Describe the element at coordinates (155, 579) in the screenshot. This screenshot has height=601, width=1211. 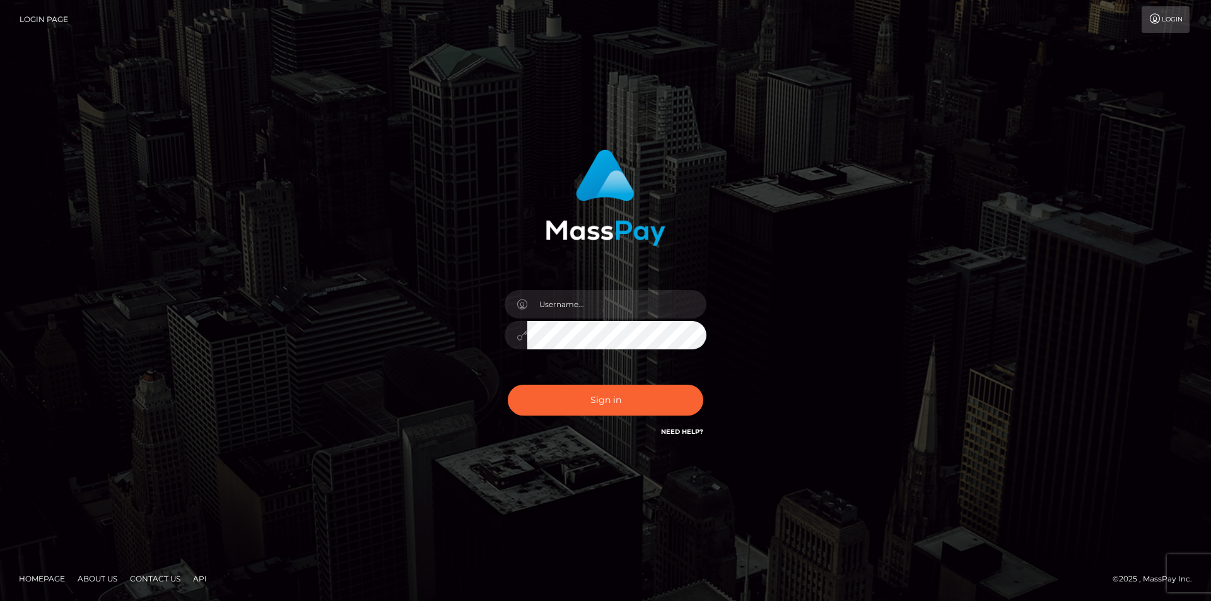
I see `a: Contact Us` at that location.